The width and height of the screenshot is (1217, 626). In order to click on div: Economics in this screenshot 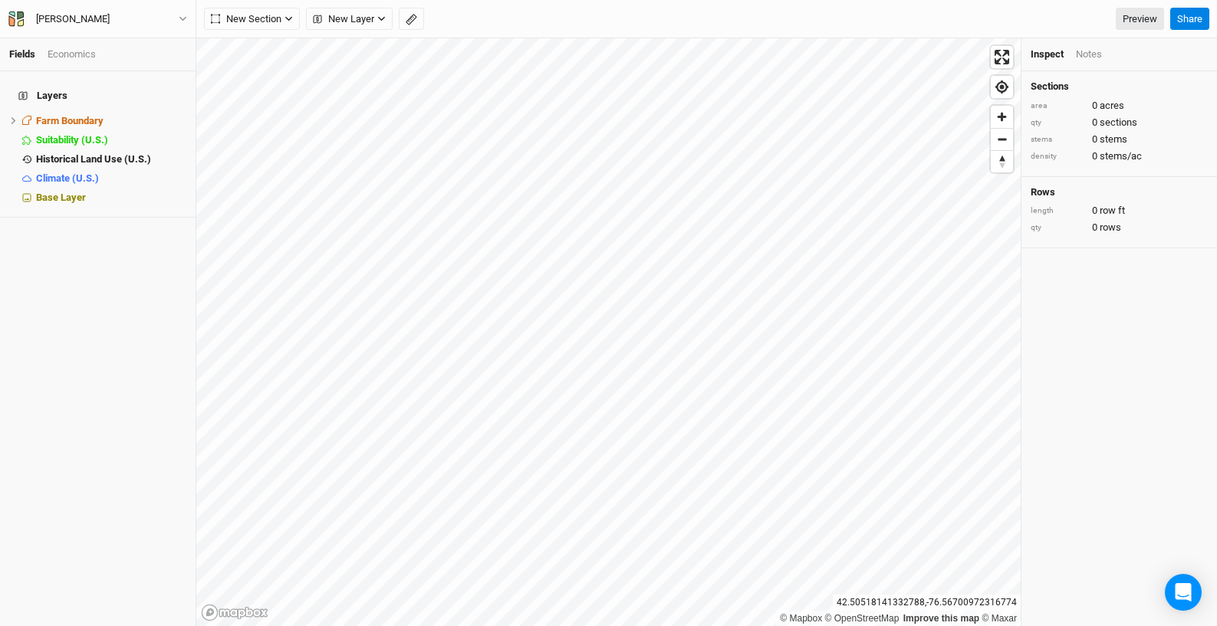, I will do `click(71, 54)`.